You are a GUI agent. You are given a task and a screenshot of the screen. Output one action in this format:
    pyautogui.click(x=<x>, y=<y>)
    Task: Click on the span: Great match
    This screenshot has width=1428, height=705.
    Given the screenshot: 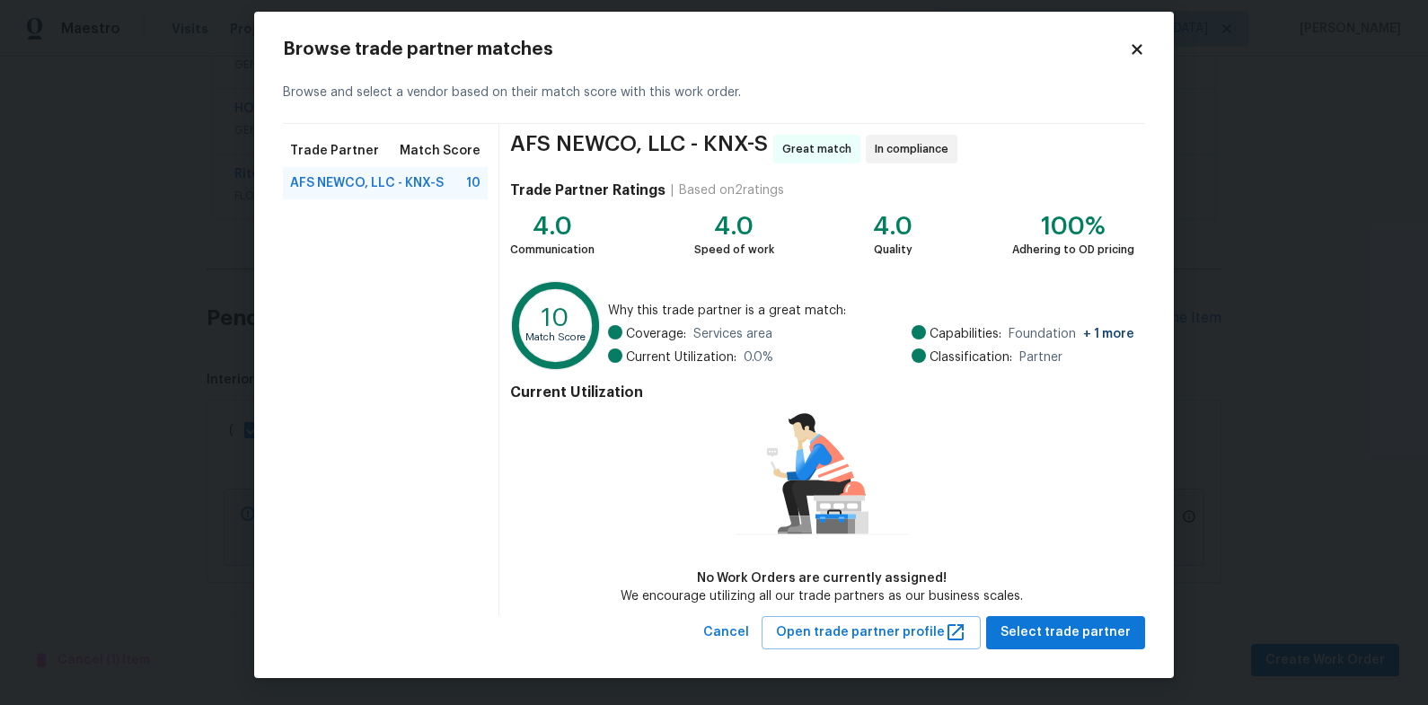 What is the action you would take?
    pyautogui.click(x=820, y=149)
    